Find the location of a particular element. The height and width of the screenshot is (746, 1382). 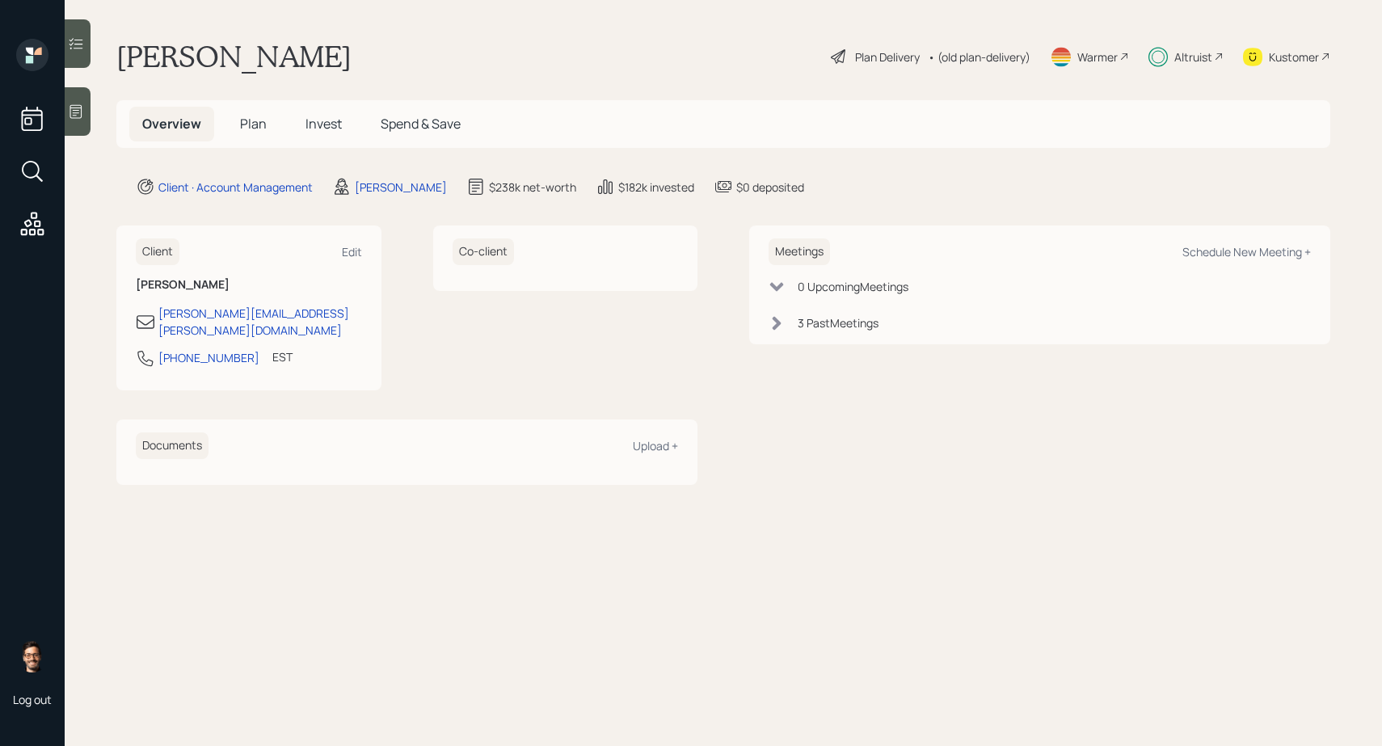

div: Log out is located at coordinates (32, 699).